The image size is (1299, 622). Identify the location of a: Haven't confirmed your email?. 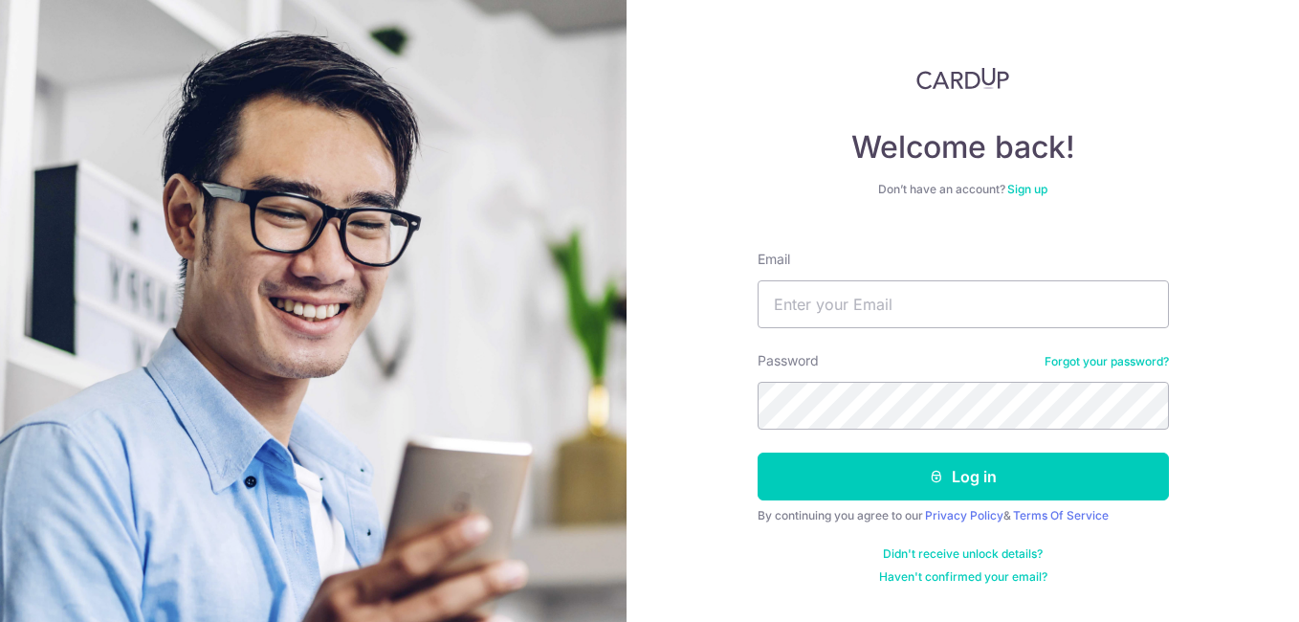
(963, 577).